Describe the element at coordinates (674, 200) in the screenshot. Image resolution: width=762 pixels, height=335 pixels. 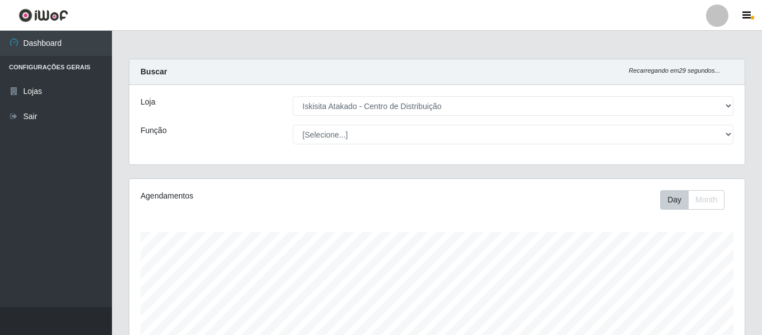
I see `button: Day` at that location.